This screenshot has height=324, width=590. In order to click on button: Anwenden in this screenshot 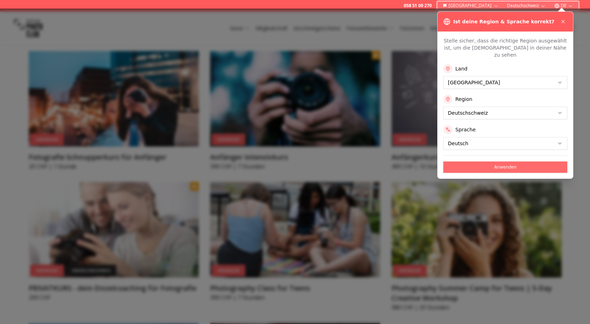, I will do `click(505, 167)`.